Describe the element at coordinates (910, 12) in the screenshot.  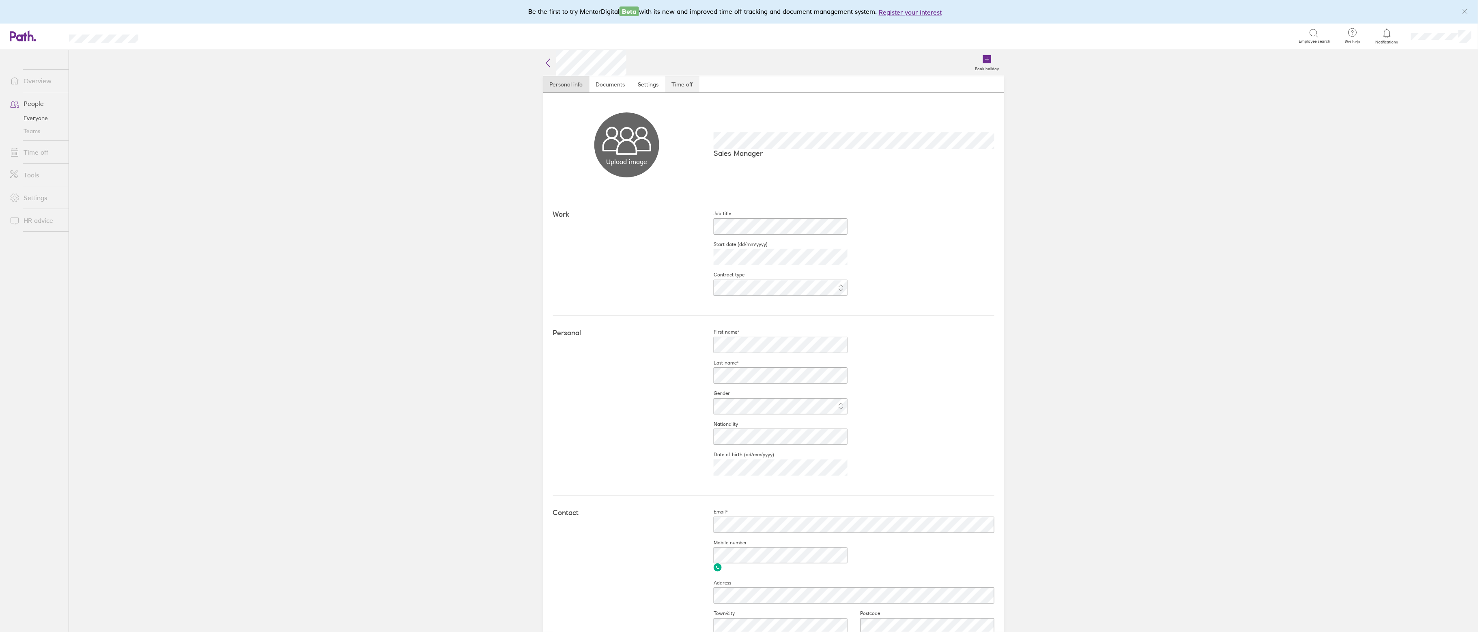
I see `button: Register your interest` at that location.